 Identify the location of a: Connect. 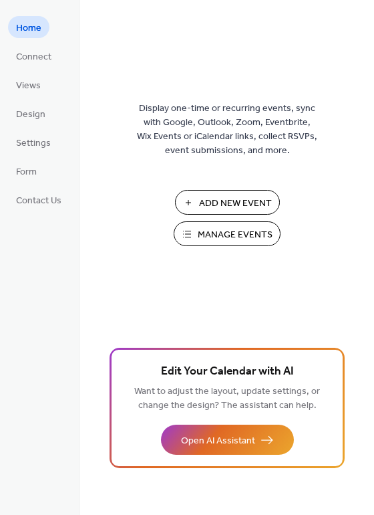
(33, 55).